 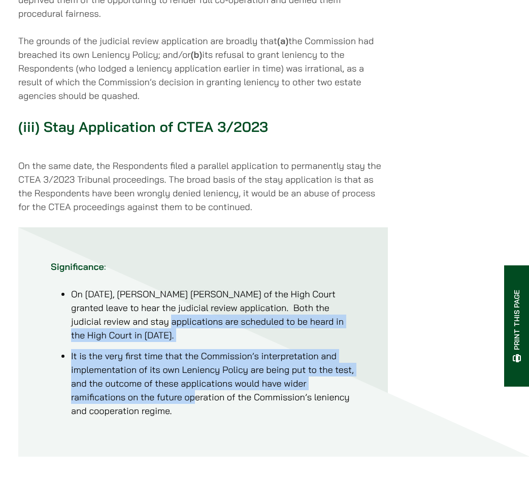 I want to click on strong: (a), so click(x=283, y=41).